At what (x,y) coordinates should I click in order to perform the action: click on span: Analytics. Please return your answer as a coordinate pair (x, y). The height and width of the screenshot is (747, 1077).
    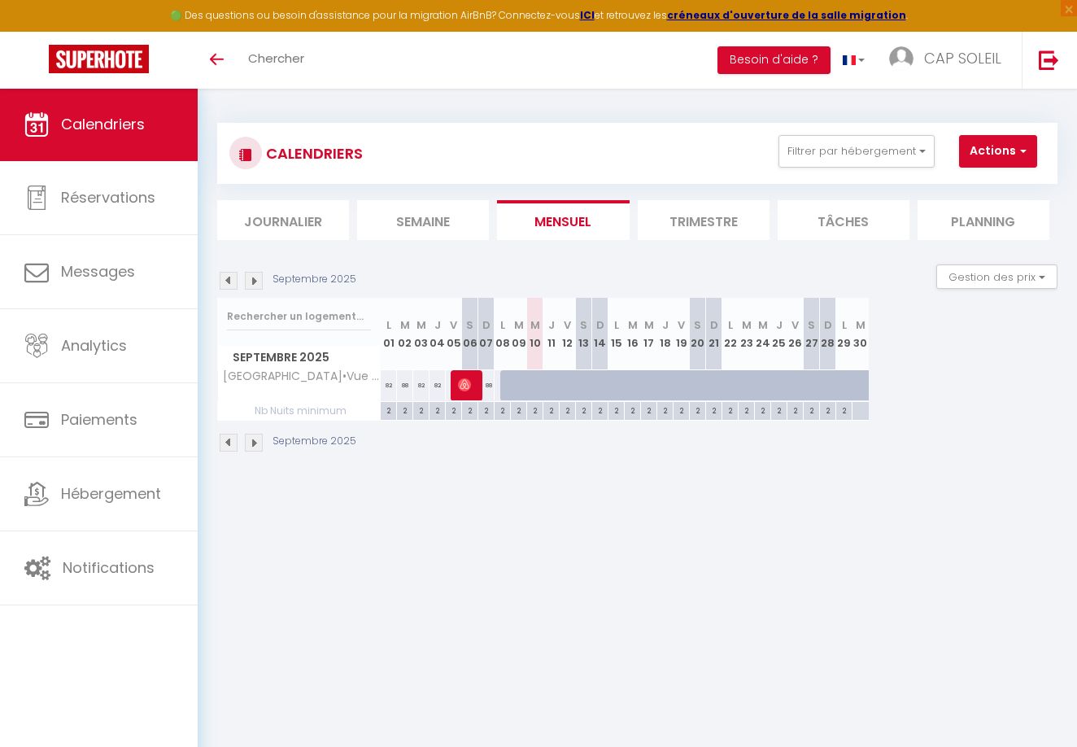
    Looking at the image, I should click on (94, 345).